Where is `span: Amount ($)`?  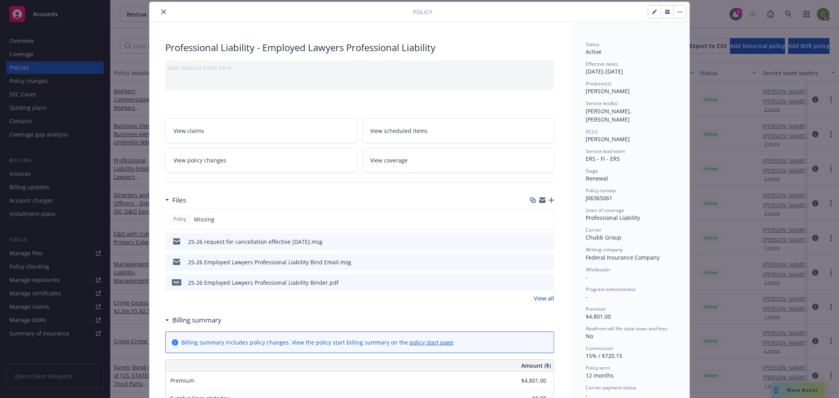
span: Amount ($) is located at coordinates (536, 365).